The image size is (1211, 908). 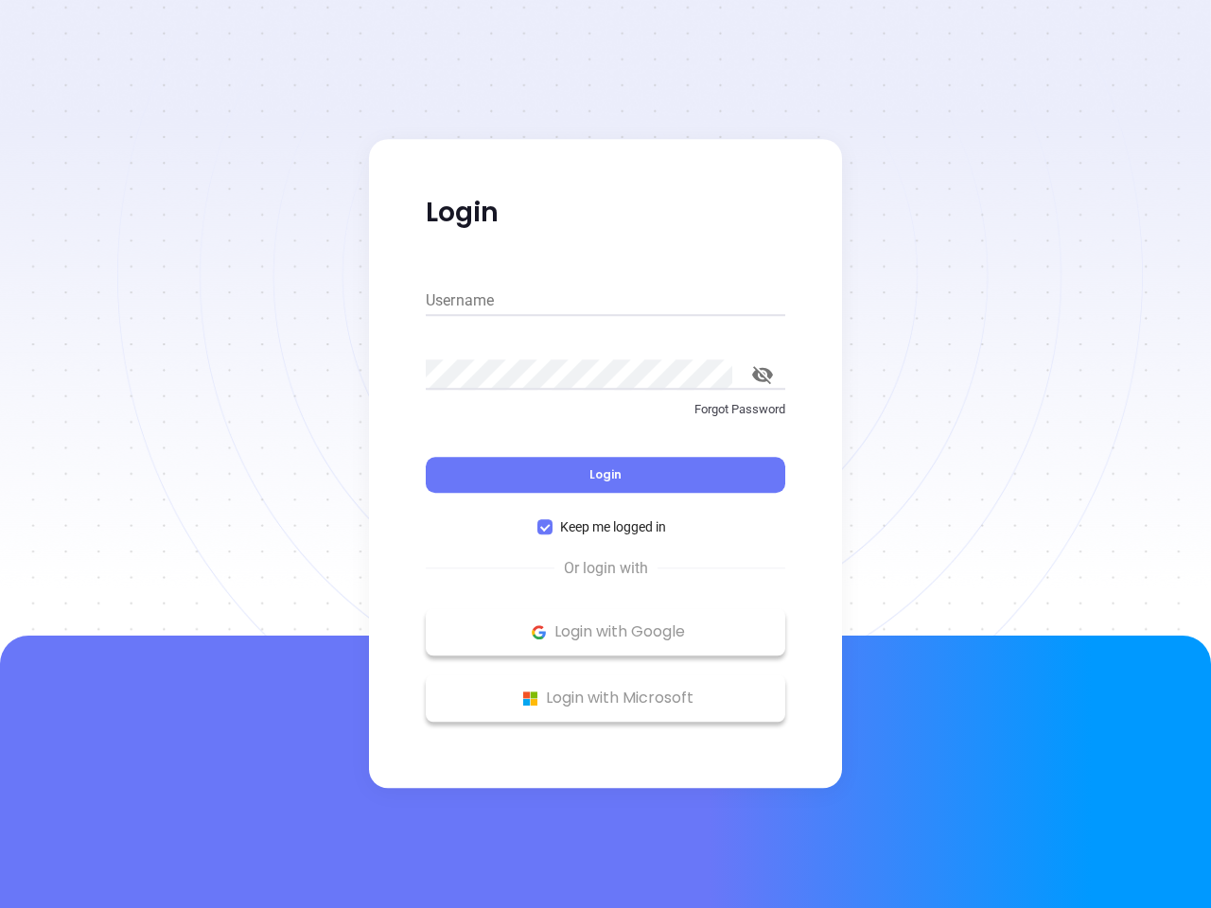 What do you see at coordinates (605, 475) in the screenshot?
I see `button: Login` at bounding box center [605, 475].